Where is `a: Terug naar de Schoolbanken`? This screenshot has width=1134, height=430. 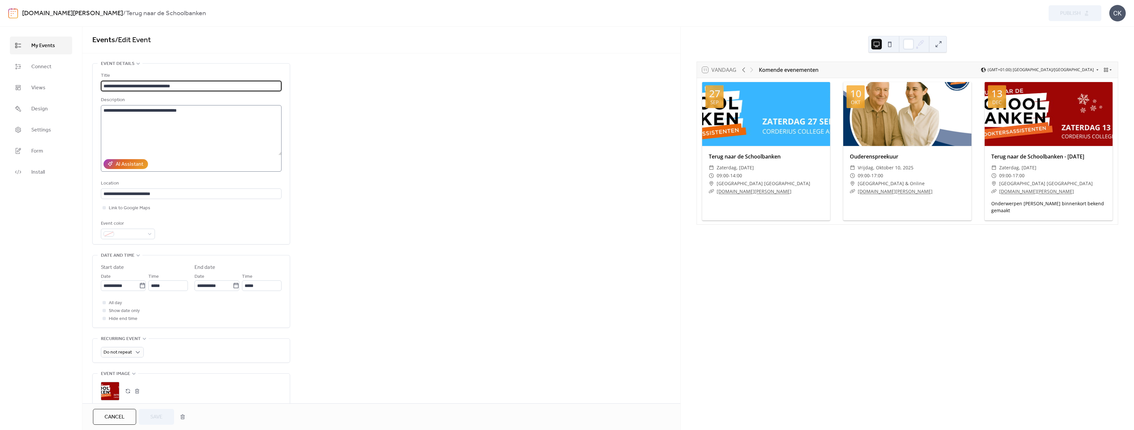
a: Terug naar de Schoolbanken is located at coordinates (744, 157).